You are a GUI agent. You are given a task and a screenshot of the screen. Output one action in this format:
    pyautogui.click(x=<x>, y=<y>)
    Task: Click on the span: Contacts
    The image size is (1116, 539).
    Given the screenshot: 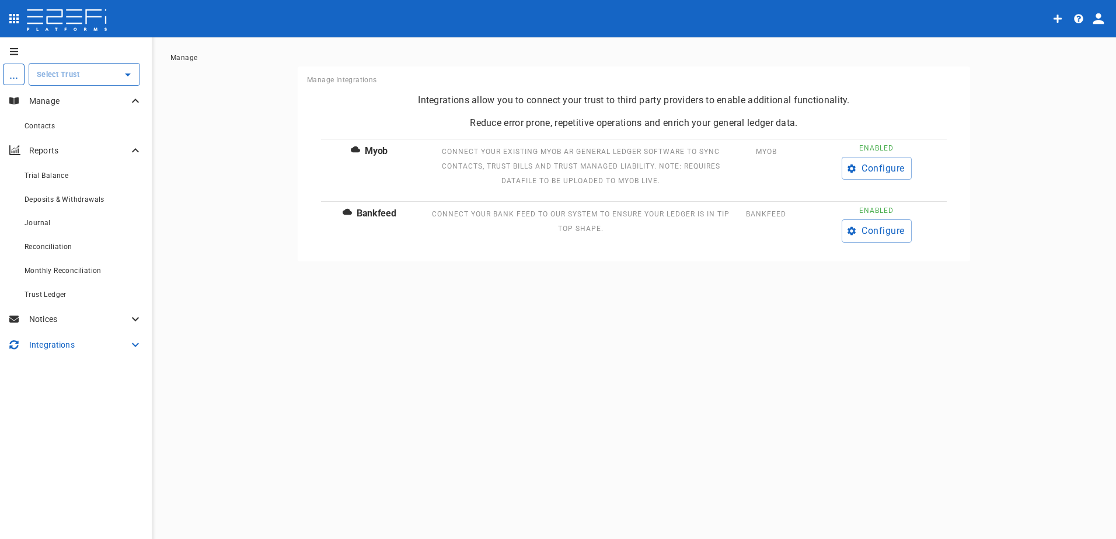 What is the action you would take?
    pyautogui.click(x=40, y=126)
    